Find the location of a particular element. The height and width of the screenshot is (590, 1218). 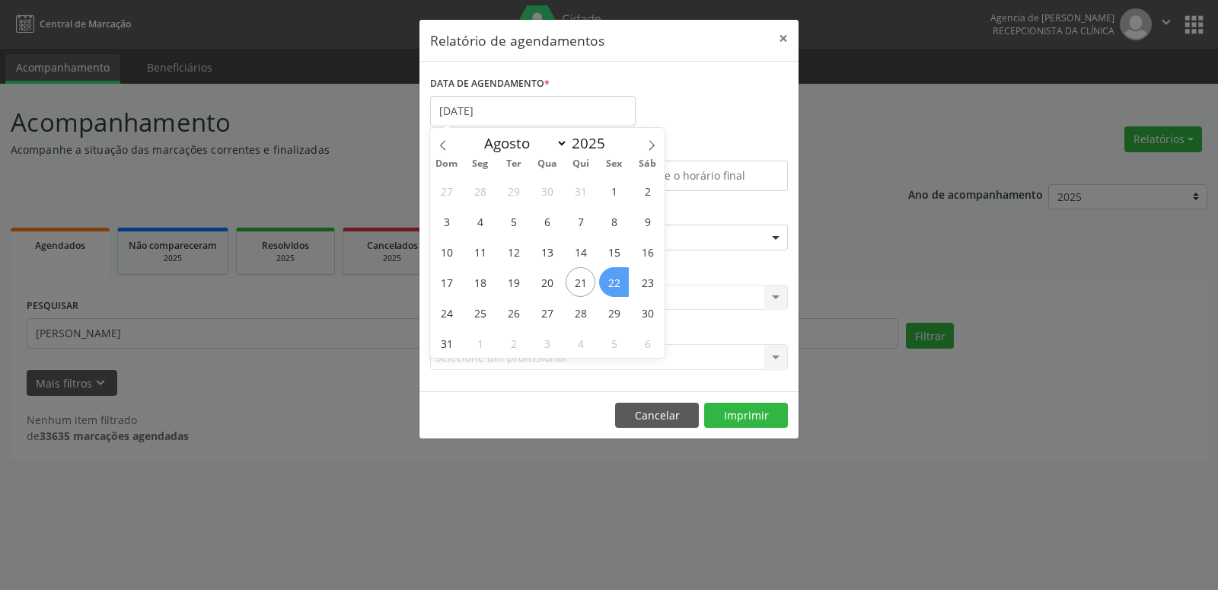

span: Qui is located at coordinates (581, 164).